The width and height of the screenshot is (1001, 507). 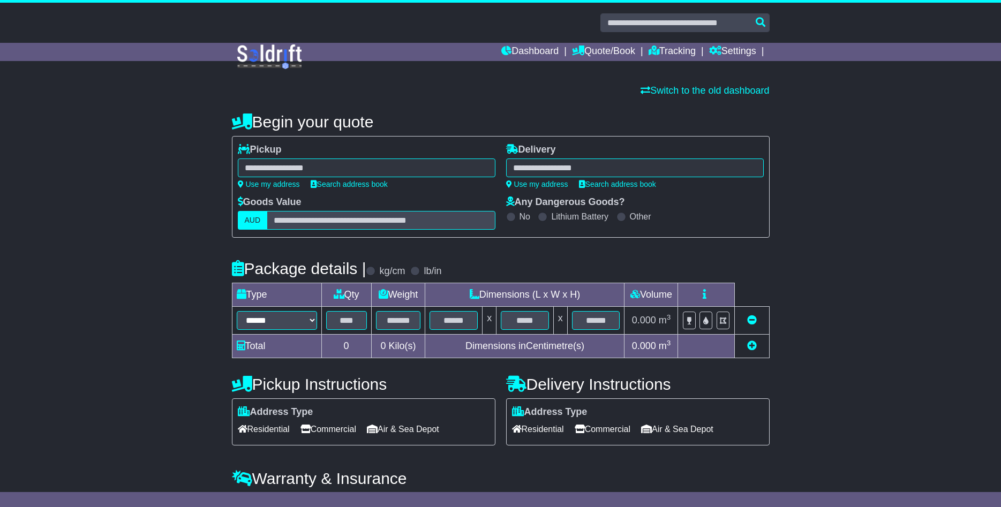 What do you see at coordinates (398, 295) in the screenshot?
I see `td: Weight` at bounding box center [398, 295].